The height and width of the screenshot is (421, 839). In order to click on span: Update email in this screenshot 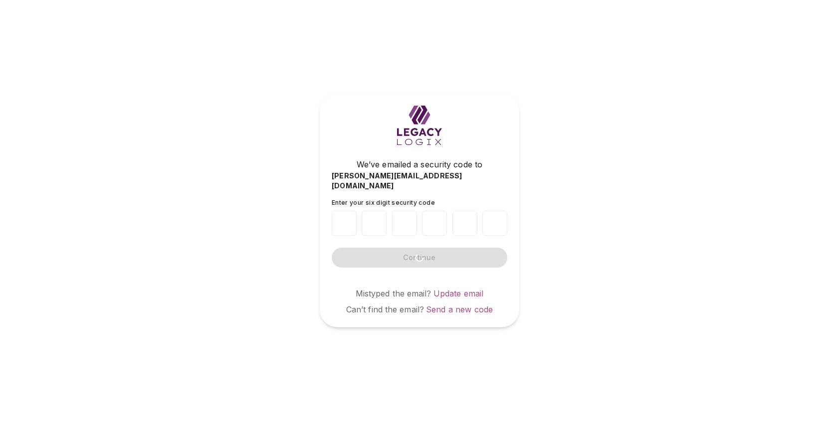, I will do `click(458, 294)`.